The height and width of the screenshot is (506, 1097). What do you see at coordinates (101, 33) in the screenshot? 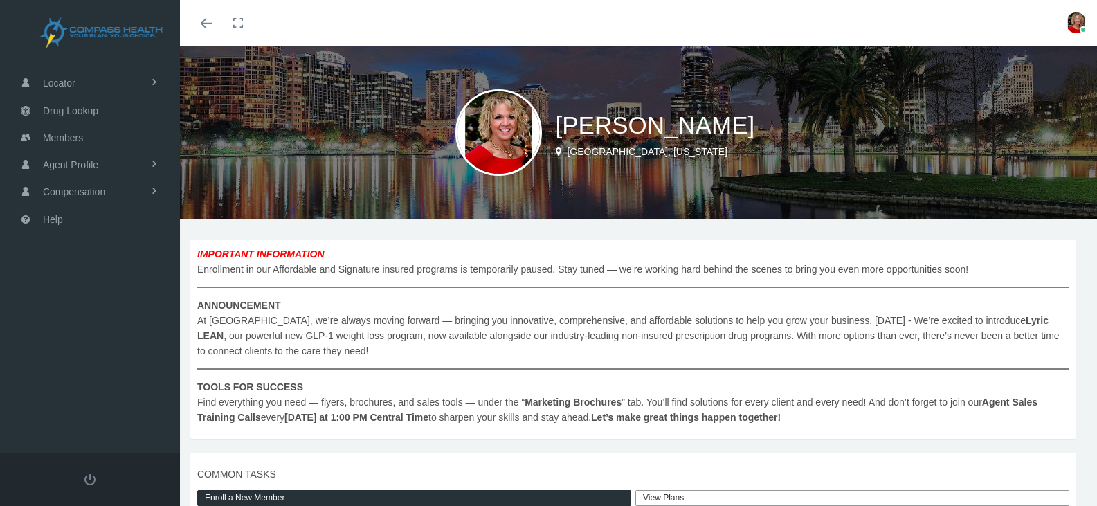
I see `img: COMPASS HEALTH, INC` at bounding box center [101, 33].